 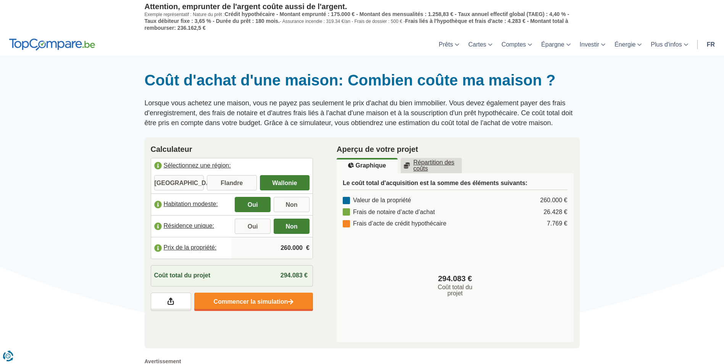 I want to click on label: Flandre, so click(x=232, y=183).